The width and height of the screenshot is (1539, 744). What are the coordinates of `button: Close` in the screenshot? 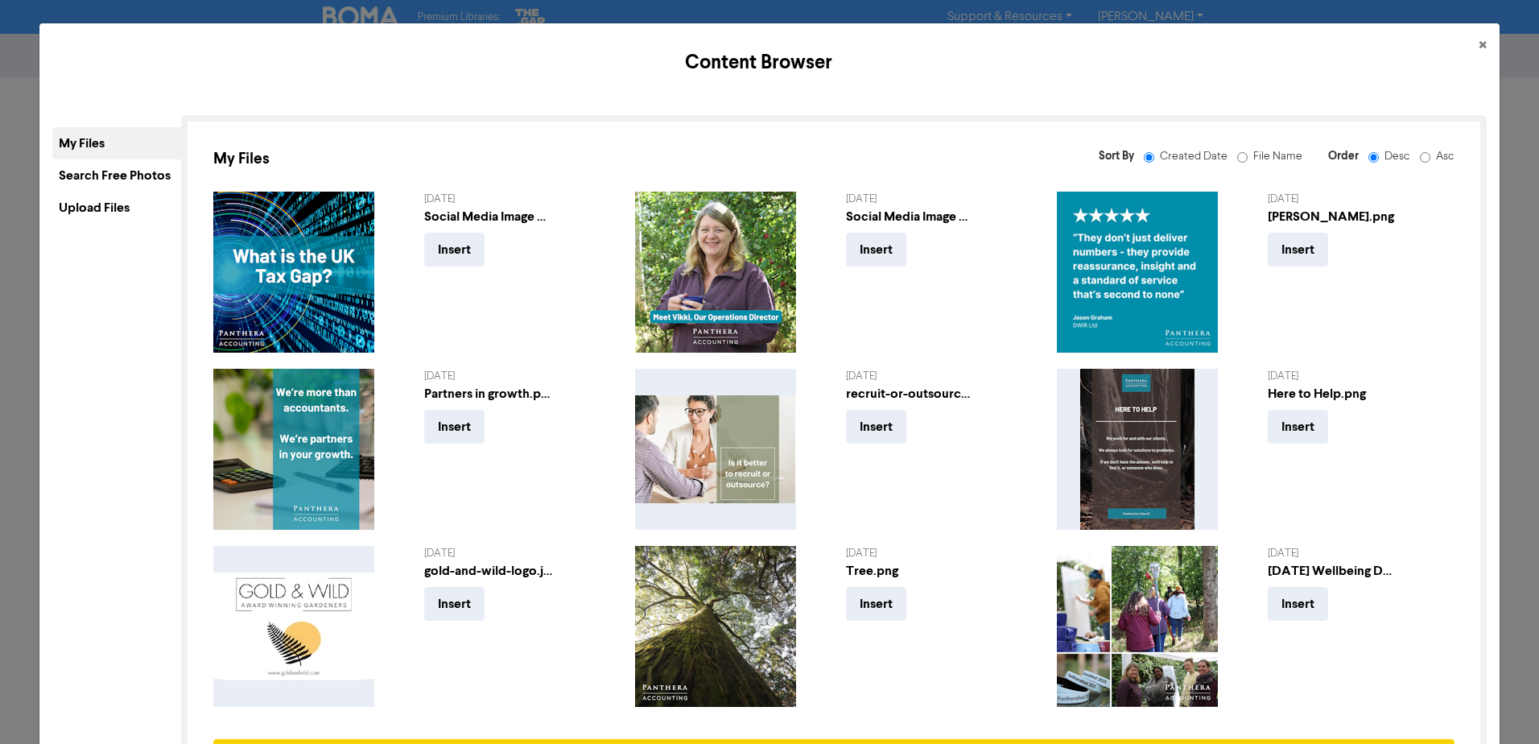 It's located at (1482, 46).